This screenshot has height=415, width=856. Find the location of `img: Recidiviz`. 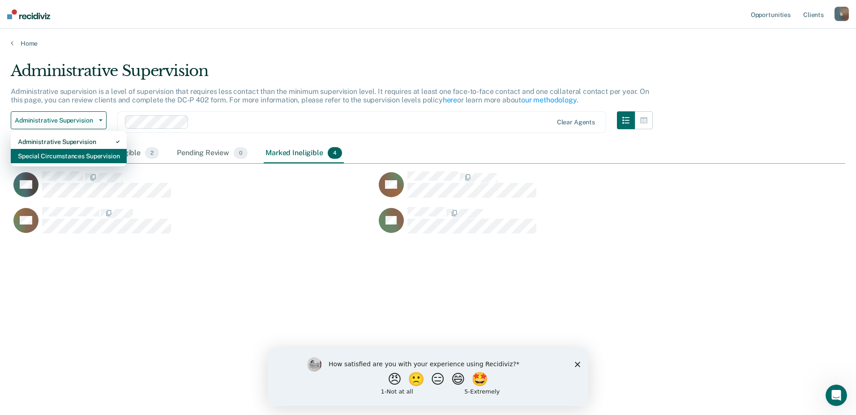

img: Recidiviz is located at coordinates (29, 14).